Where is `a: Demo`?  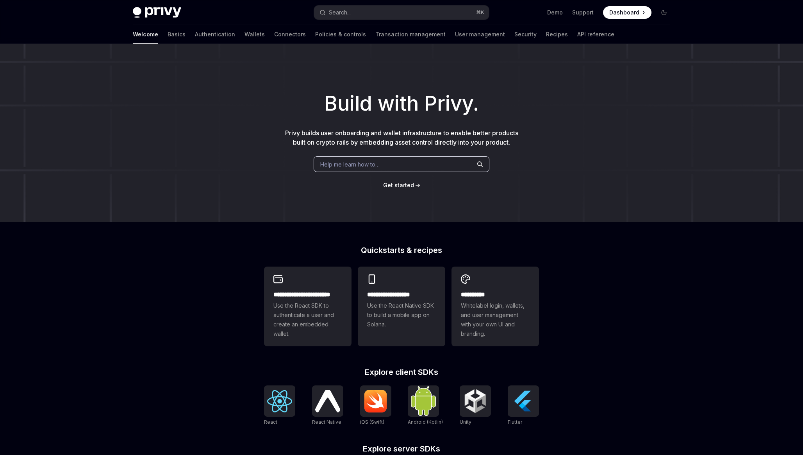
a: Demo is located at coordinates (555, 13).